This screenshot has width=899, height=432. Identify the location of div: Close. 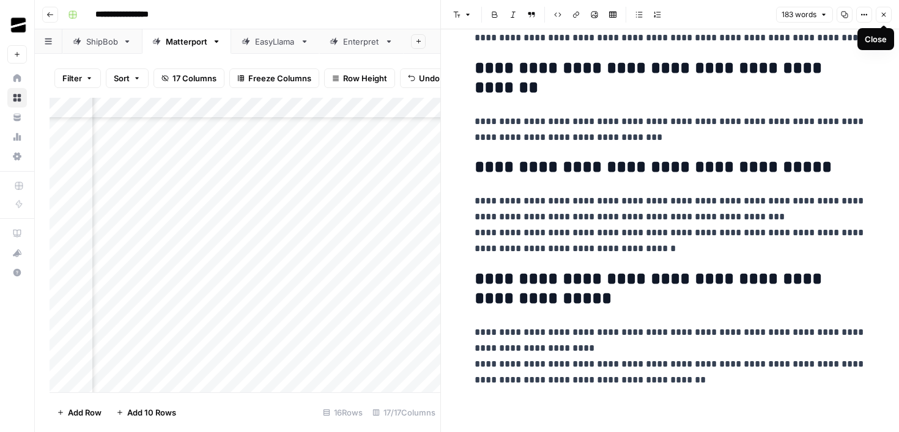
(876, 39).